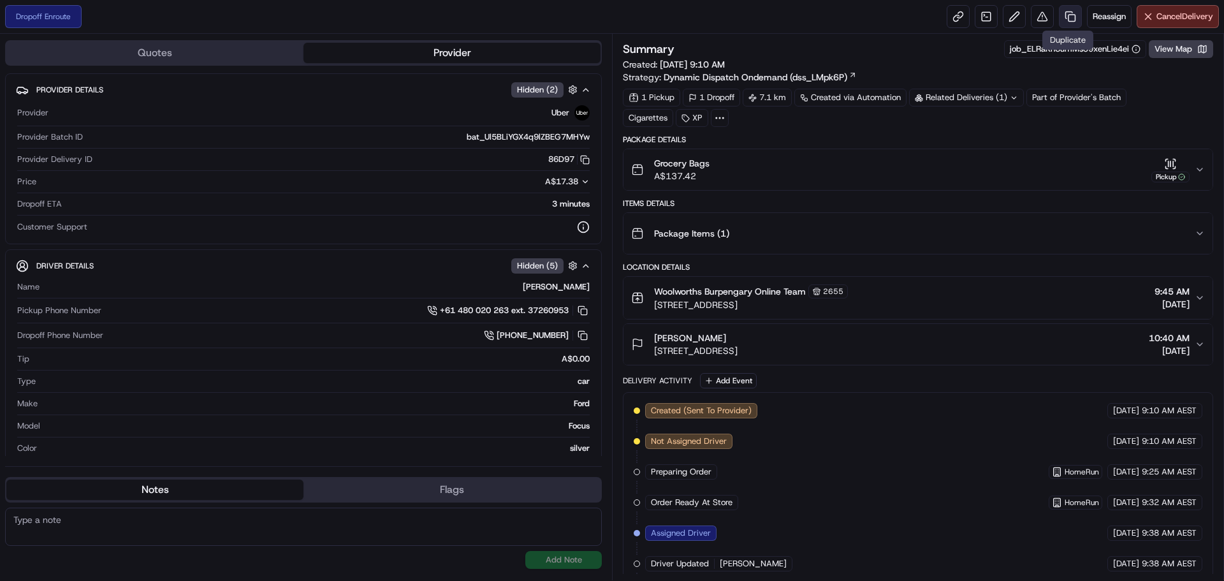 This screenshot has width=1224, height=581. I want to click on div: Delivery Activity, so click(657, 380).